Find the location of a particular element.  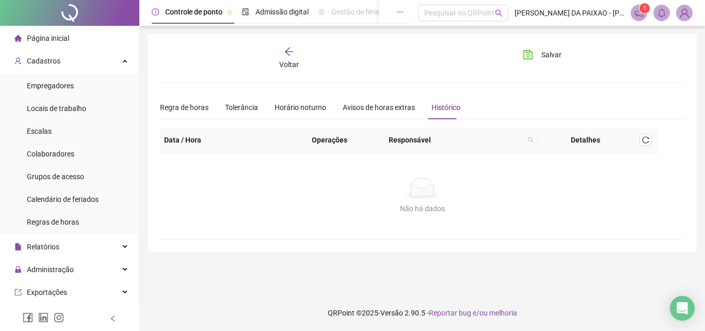

span: Reportar bug e/ou melhoria is located at coordinates (473, 313).